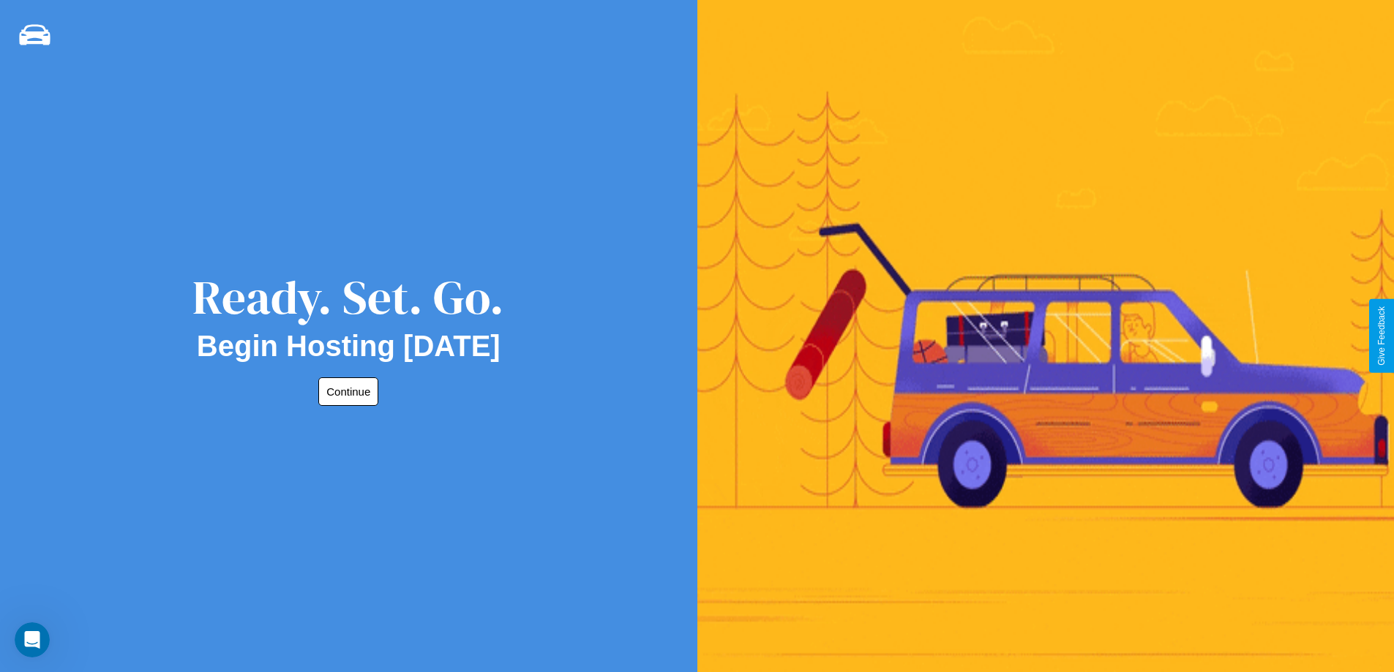 The image size is (1394, 672). I want to click on div: Give Feedback, so click(1381, 336).